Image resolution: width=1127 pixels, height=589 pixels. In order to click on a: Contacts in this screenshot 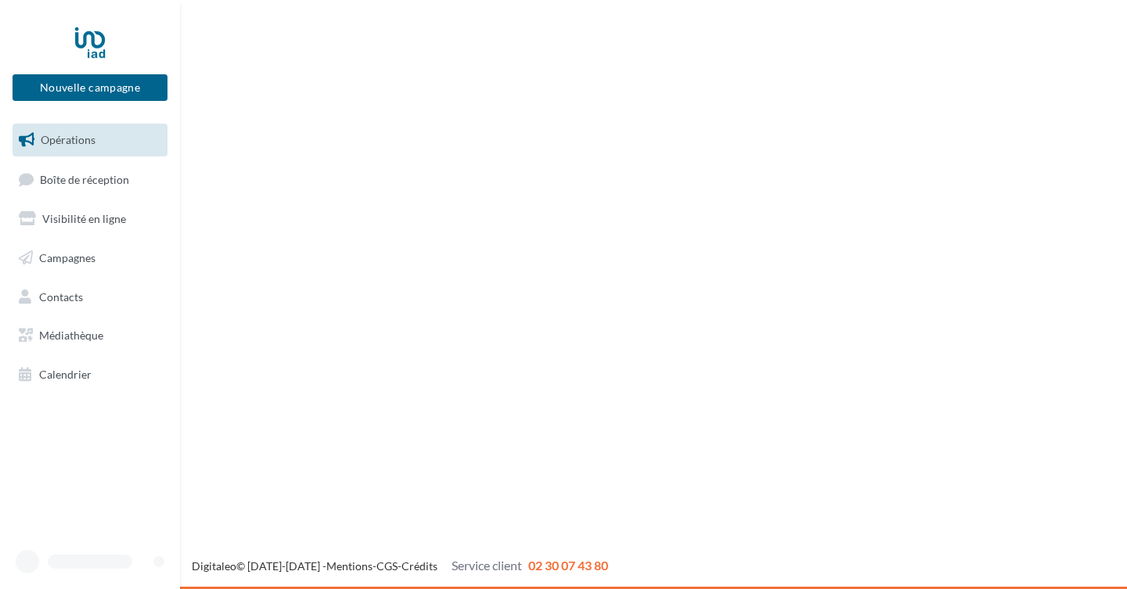, I will do `click(90, 297)`.